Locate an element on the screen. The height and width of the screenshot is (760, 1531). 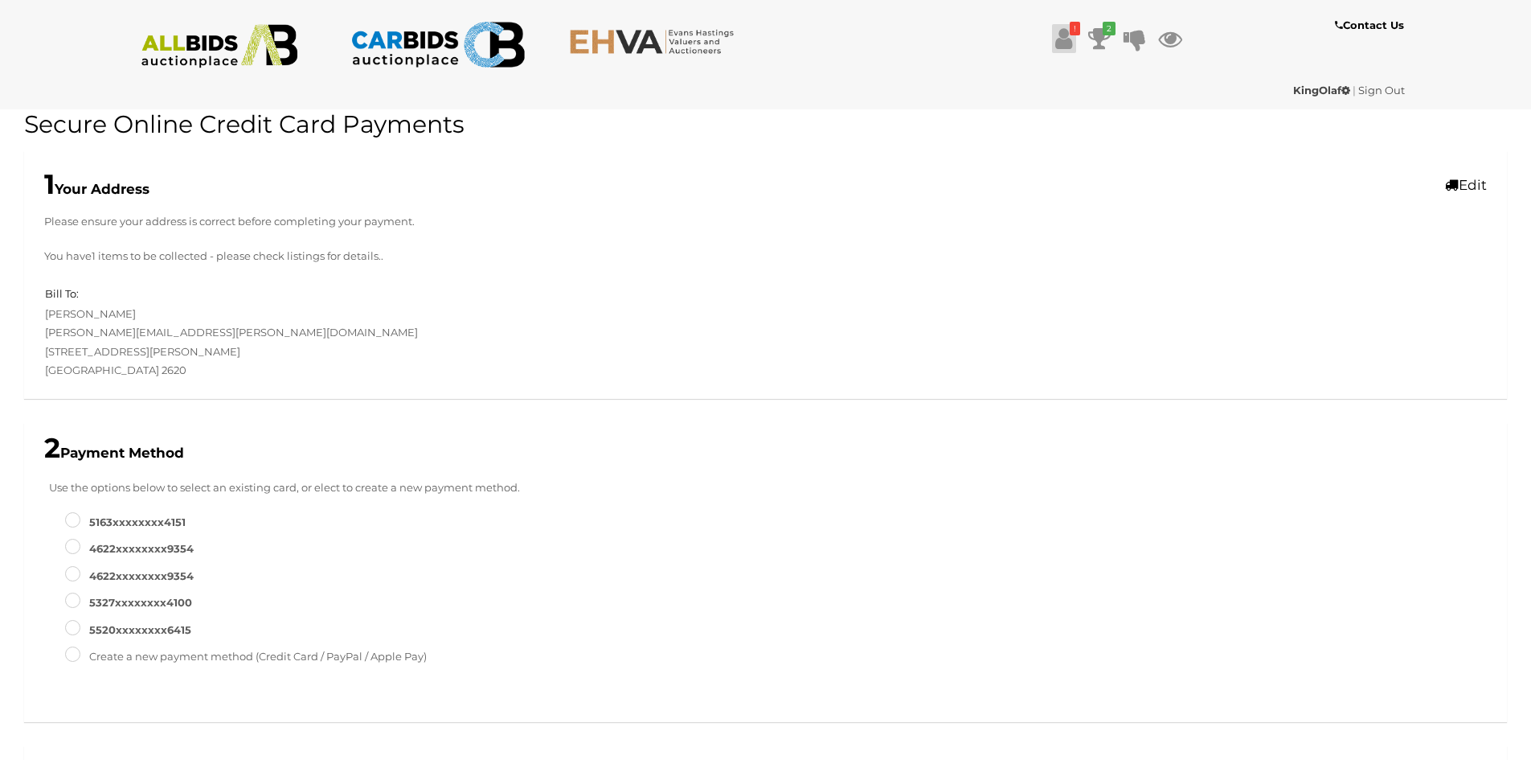
b: Contact Us is located at coordinates (1370, 25).